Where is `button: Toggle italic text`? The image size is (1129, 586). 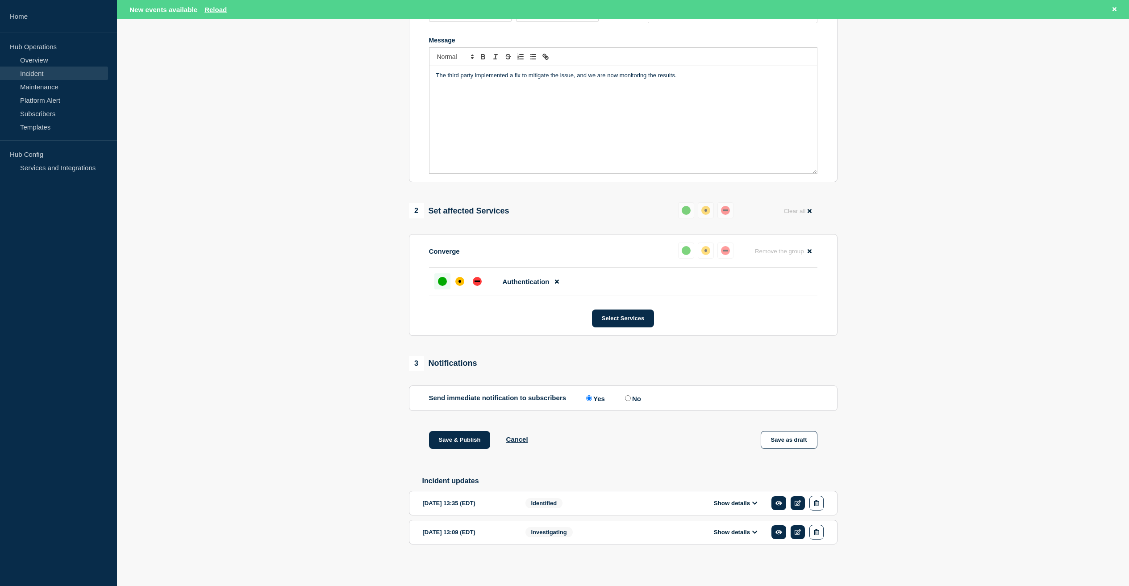 button: Toggle italic text is located at coordinates (496, 57).